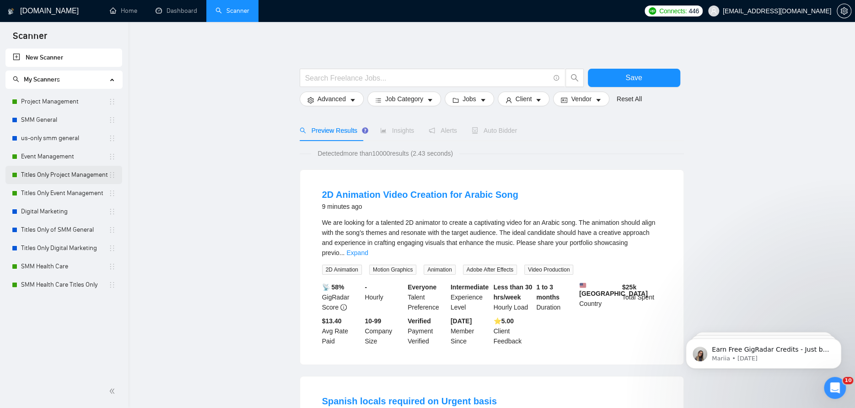  What do you see at coordinates (524, 99) in the screenshot?
I see `button: userClientcaret-down` at bounding box center [524, 99].